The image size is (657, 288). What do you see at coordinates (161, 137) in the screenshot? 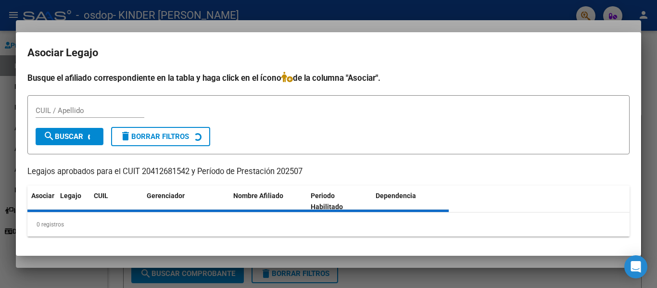
I see `button: Borrar Filtros` at bounding box center [161, 137].